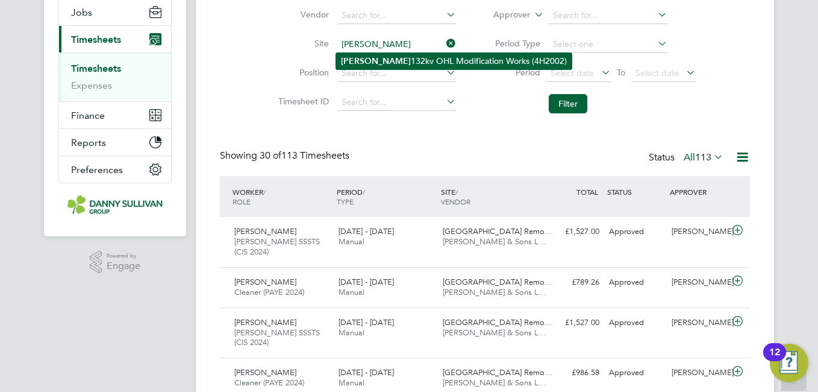  What do you see at coordinates (775, 360) in the screenshot?
I see `div: 12` at bounding box center [775, 360].